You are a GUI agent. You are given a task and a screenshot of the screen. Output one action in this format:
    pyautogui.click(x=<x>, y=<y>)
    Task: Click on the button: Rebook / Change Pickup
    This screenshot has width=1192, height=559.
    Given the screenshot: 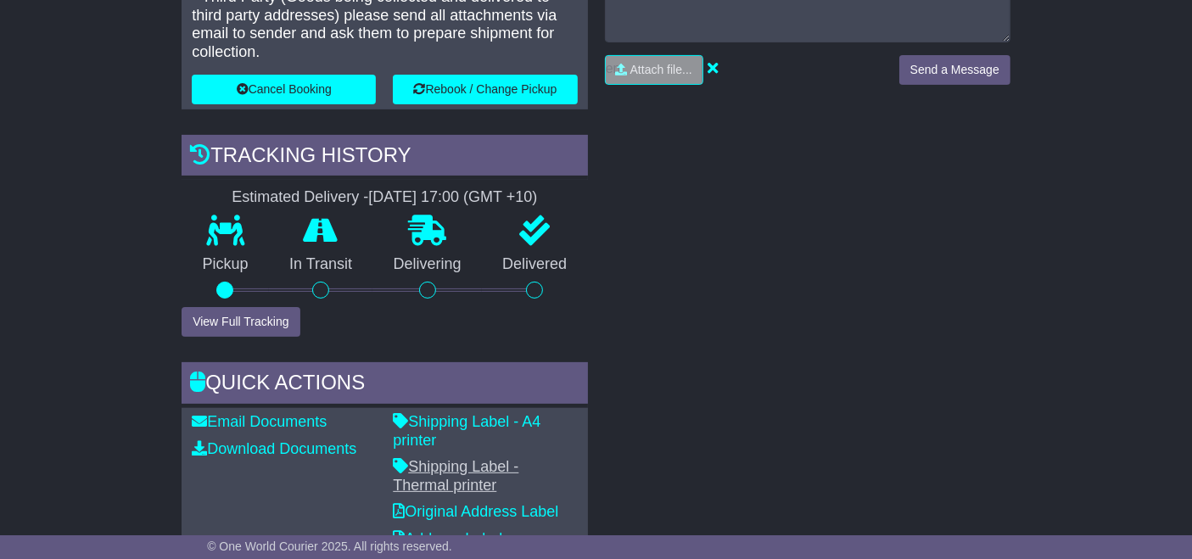 What is the action you would take?
    pyautogui.click(x=485, y=89)
    